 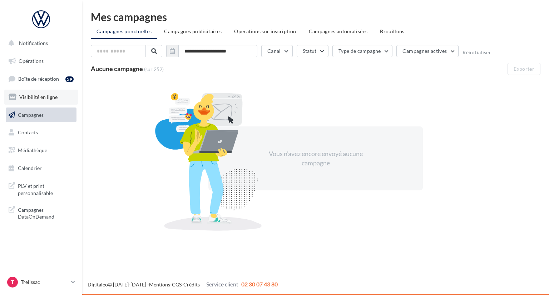 What do you see at coordinates (177, 284) in the screenshot?
I see `a: CGS` at bounding box center [177, 284].